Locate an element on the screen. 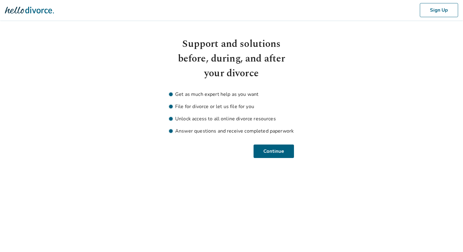 The image size is (463, 252). li: File for divorce or let us file for you is located at coordinates (232, 107).